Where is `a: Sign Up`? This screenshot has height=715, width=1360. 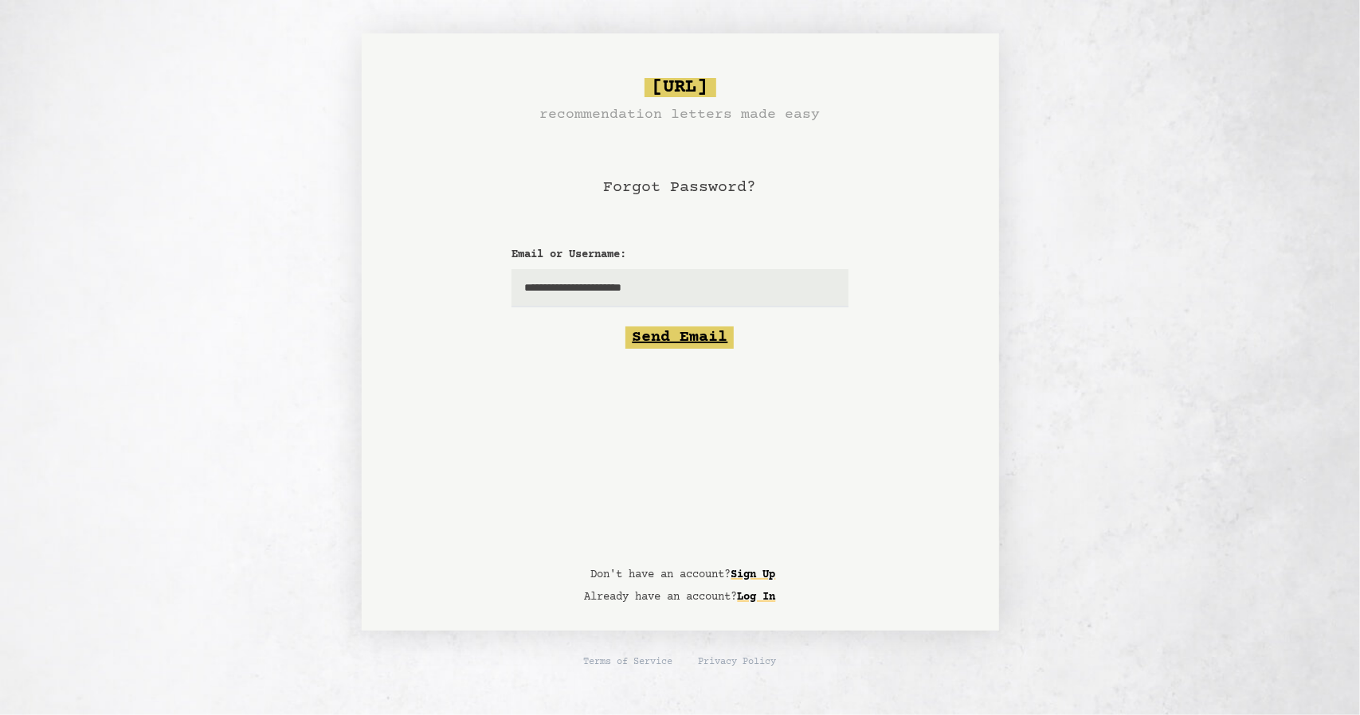 a: Sign Up is located at coordinates (754, 575).